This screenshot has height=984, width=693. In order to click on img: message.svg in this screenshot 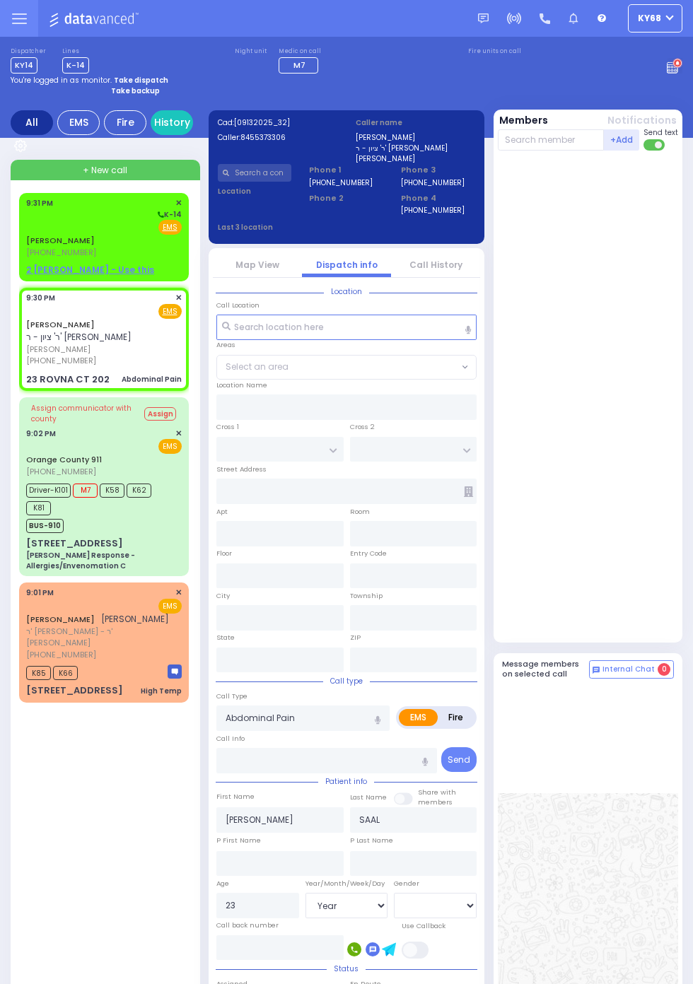, I will do `click(483, 18)`.